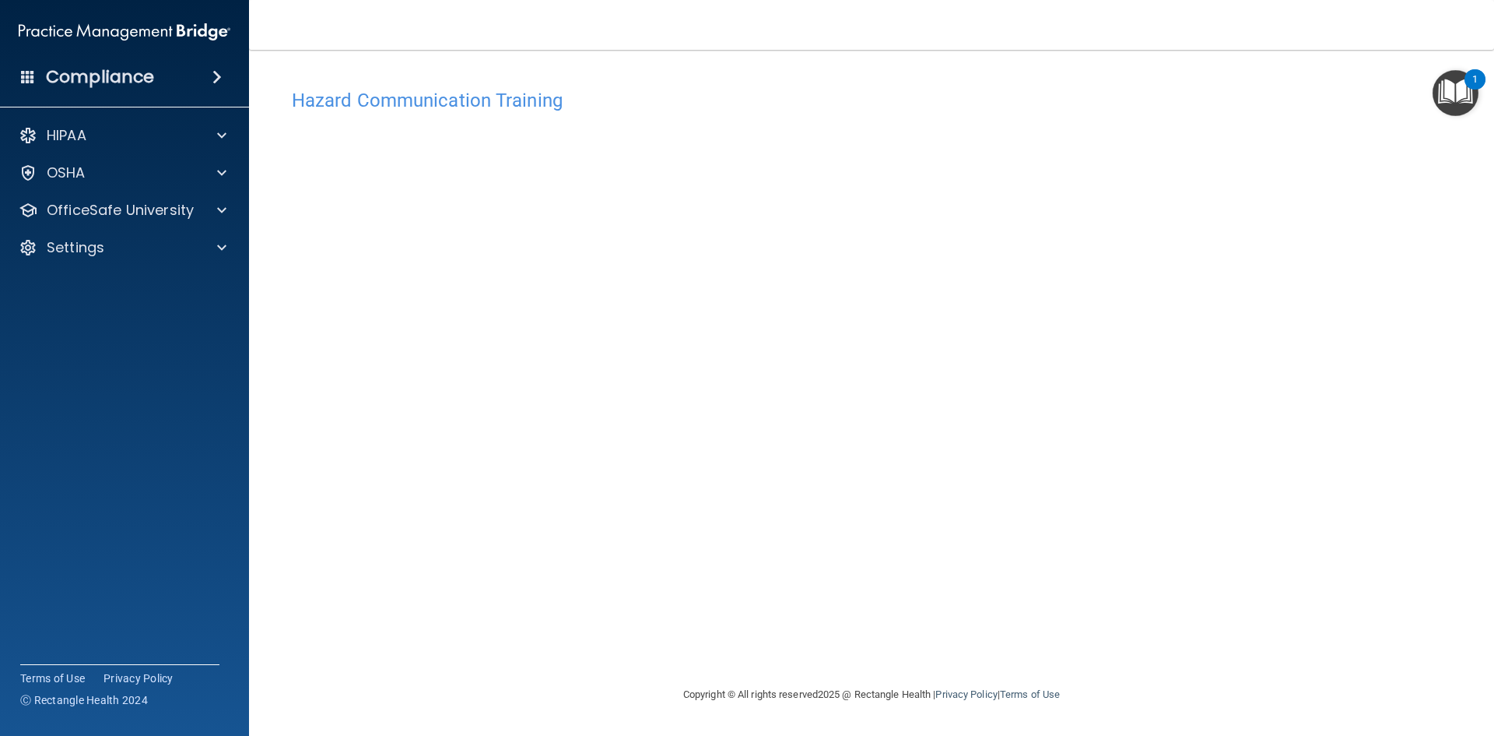 Image resolution: width=1494 pixels, height=736 pixels. What do you see at coordinates (66, 135) in the screenshot?
I see `p: HIPAA` at bounding box center [66, 135].